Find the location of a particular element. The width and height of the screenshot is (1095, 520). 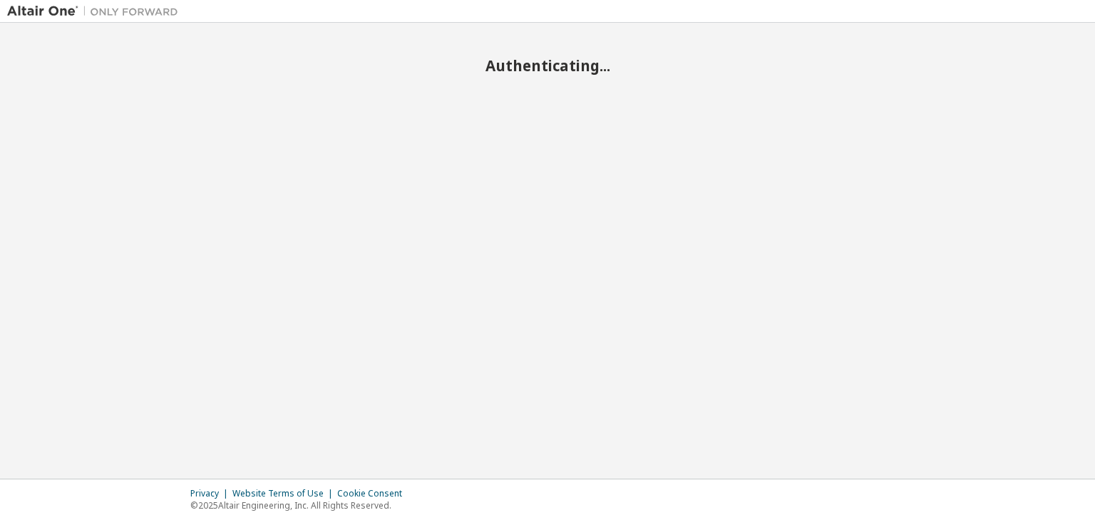

img: Altair One is located at coordinates (96, 11).